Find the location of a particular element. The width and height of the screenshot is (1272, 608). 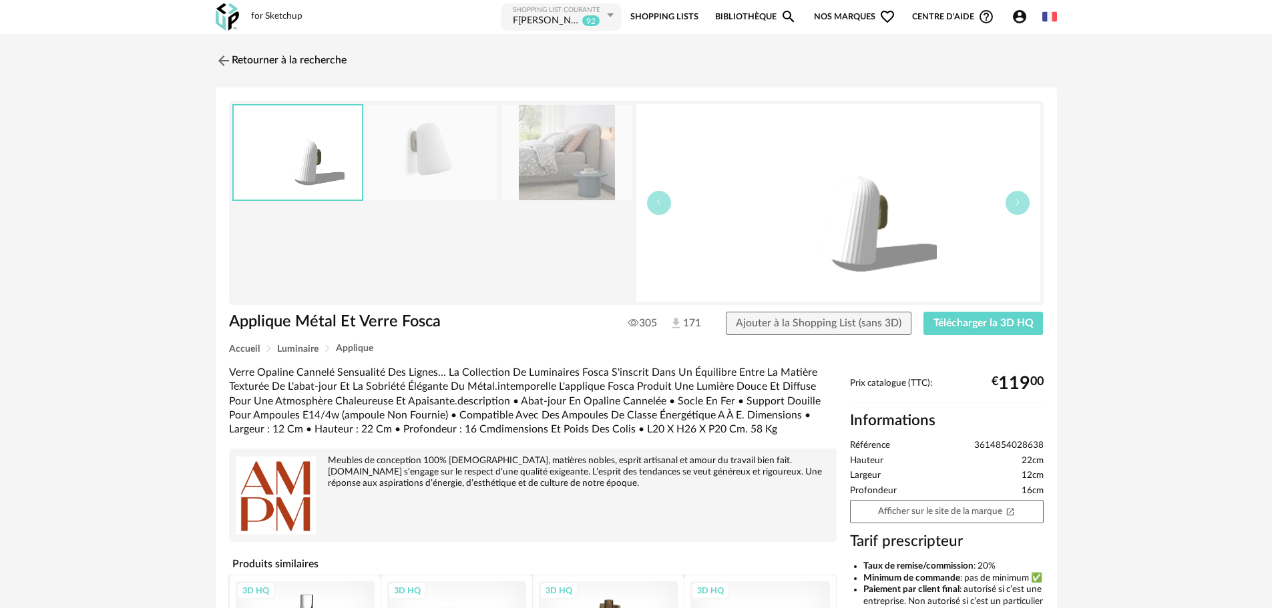

div: Shopping List courante is located at coordinates (558, 10).